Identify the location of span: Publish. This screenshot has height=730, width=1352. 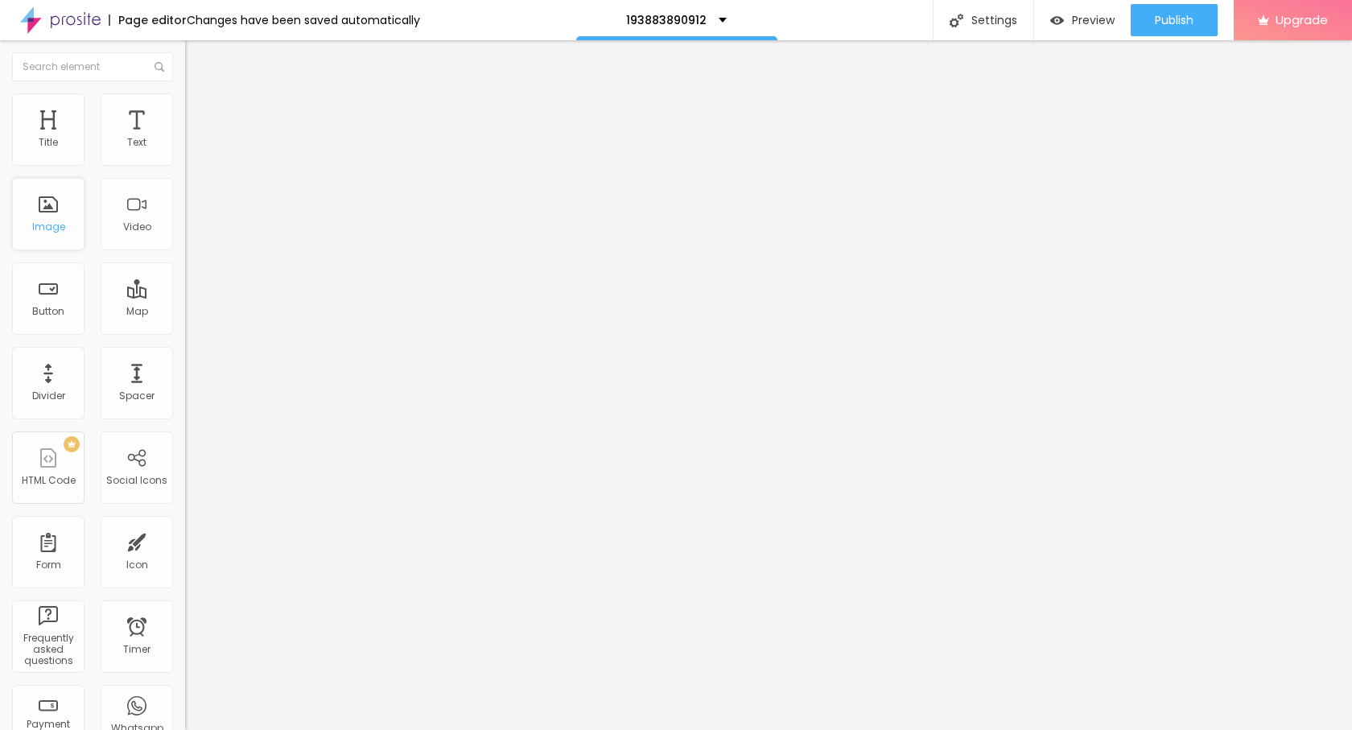
(1175, 20).